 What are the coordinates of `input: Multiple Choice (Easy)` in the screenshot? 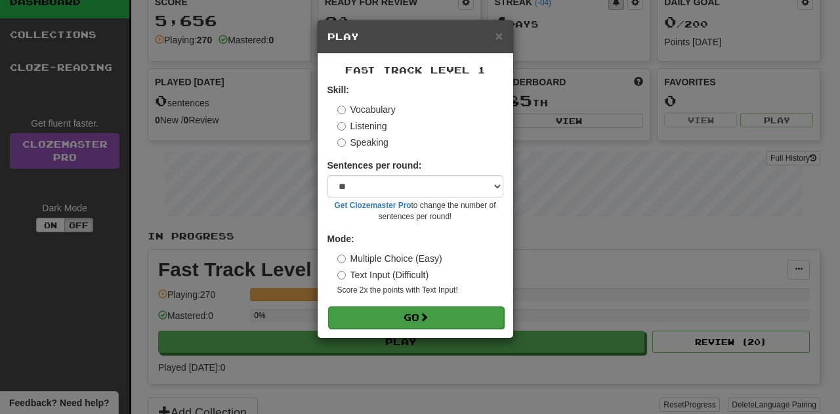 It's located at (341, 258).